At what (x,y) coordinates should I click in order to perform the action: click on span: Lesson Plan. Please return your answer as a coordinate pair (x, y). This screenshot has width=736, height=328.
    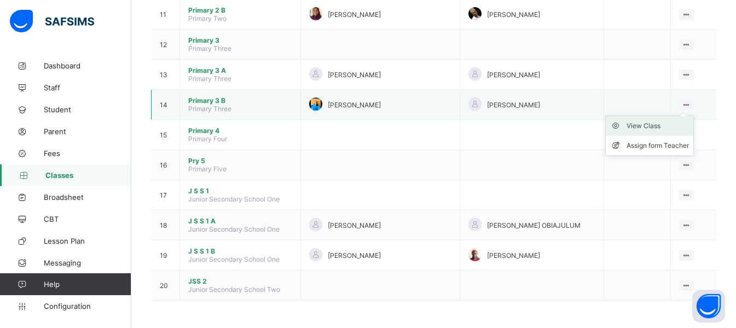
    Looking at the image, I should click on (88, 241).